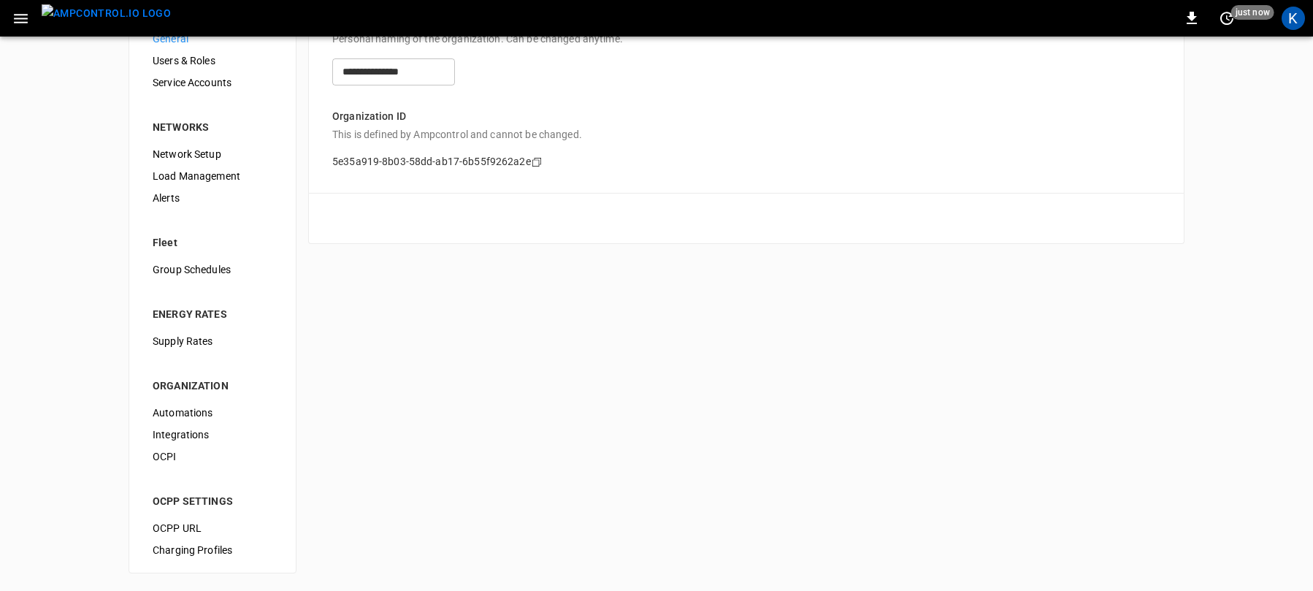 Image resolution: width=1313 pixels, height=591 pixels. I want to click on span: OCPI, so click(213, 457).